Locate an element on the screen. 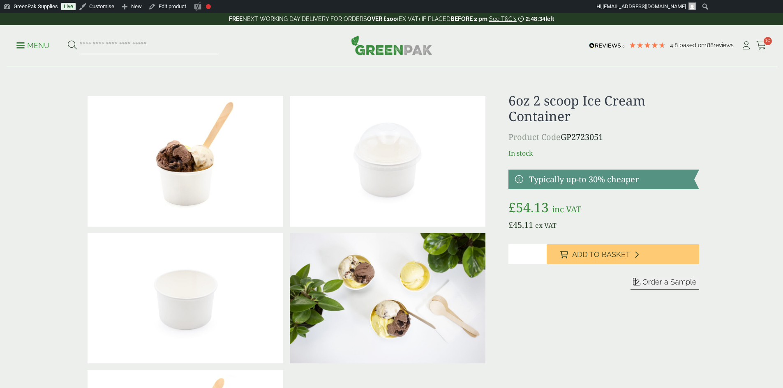 This screenshot has height=388, width=783. p: In stock is located at coordinates (603, 153).